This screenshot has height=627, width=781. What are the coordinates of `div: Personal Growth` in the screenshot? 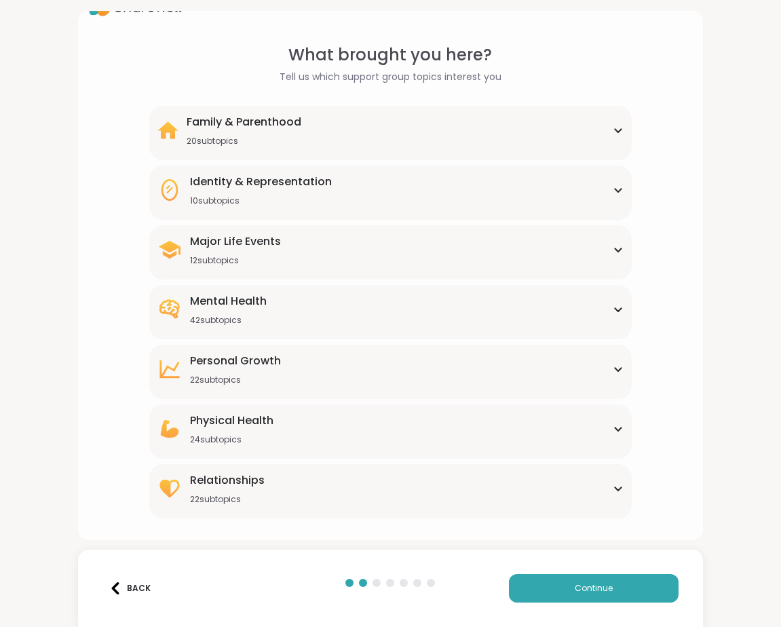 It's located at (235, 361).